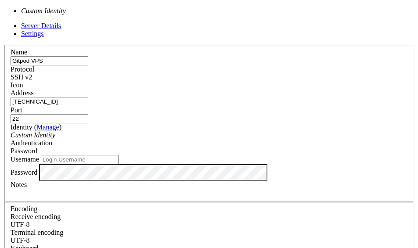  Describe the element at coordinates (209, 151) in the screenshot. I see `div: Password` at that location.